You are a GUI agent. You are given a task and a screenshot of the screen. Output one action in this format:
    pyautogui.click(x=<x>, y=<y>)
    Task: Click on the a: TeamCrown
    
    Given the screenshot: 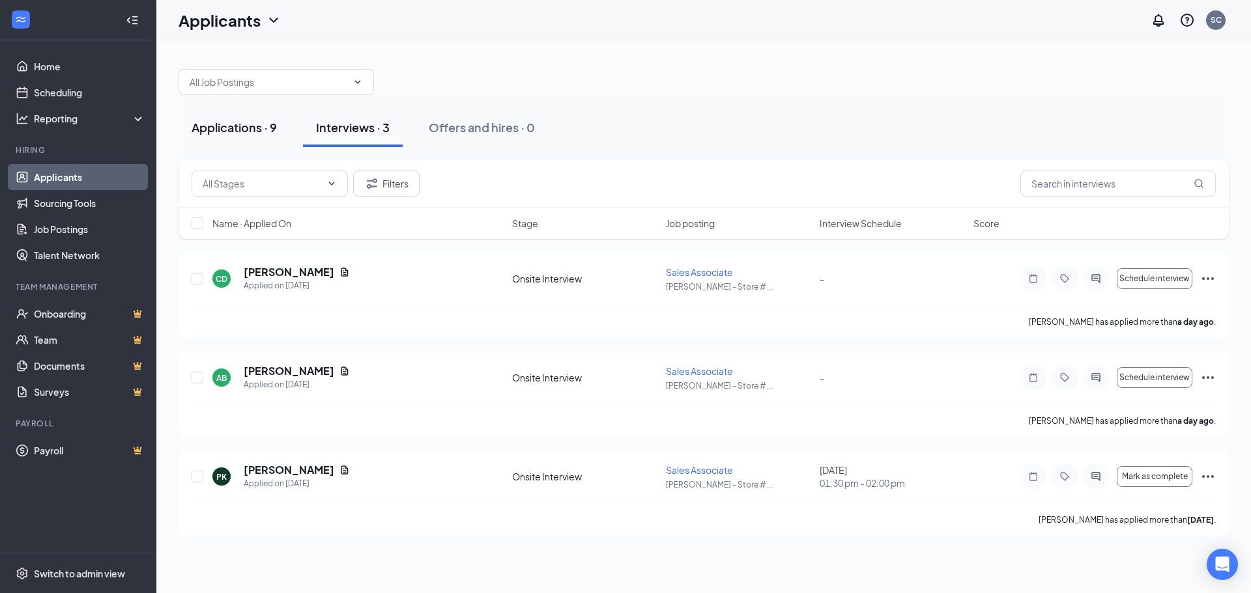 What is the action you would take?
    pyautogui.click(x=89, y=340)
    